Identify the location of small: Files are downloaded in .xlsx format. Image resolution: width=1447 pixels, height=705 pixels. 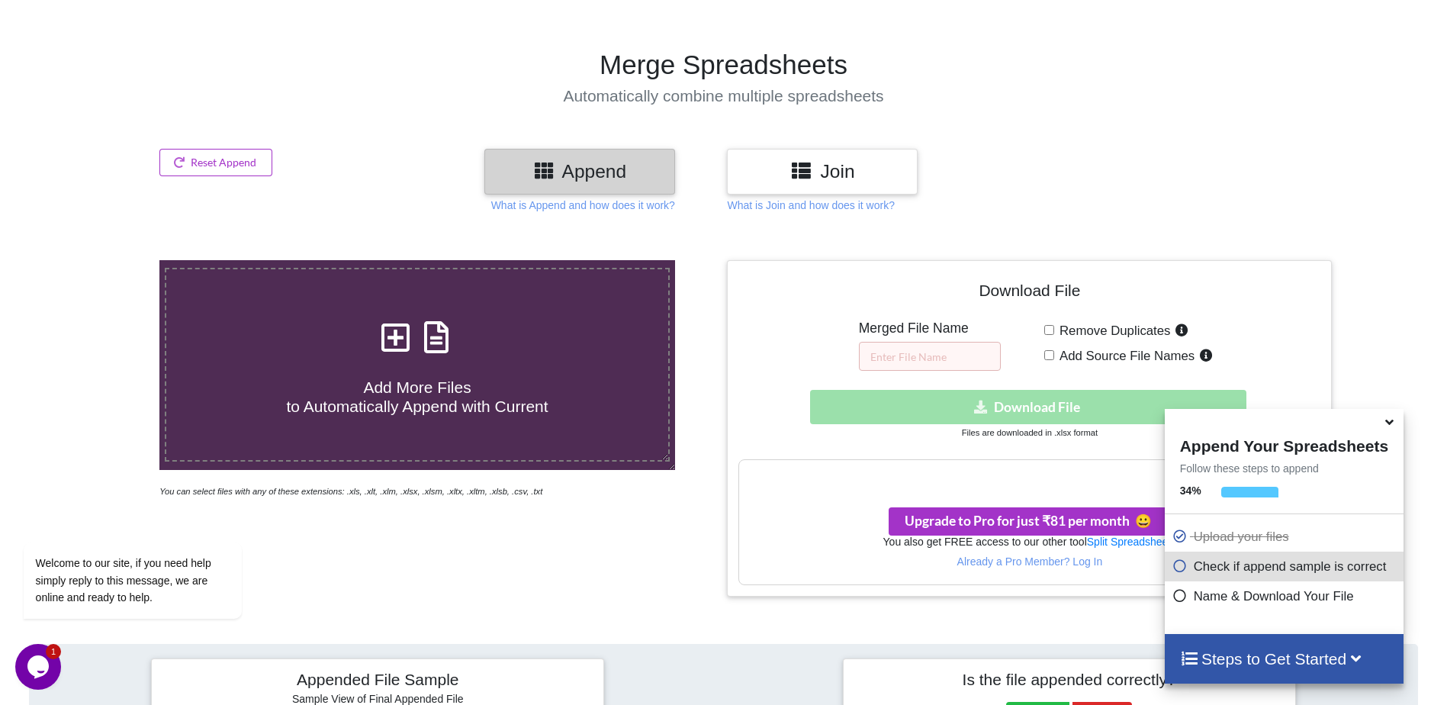
(1030, 432).